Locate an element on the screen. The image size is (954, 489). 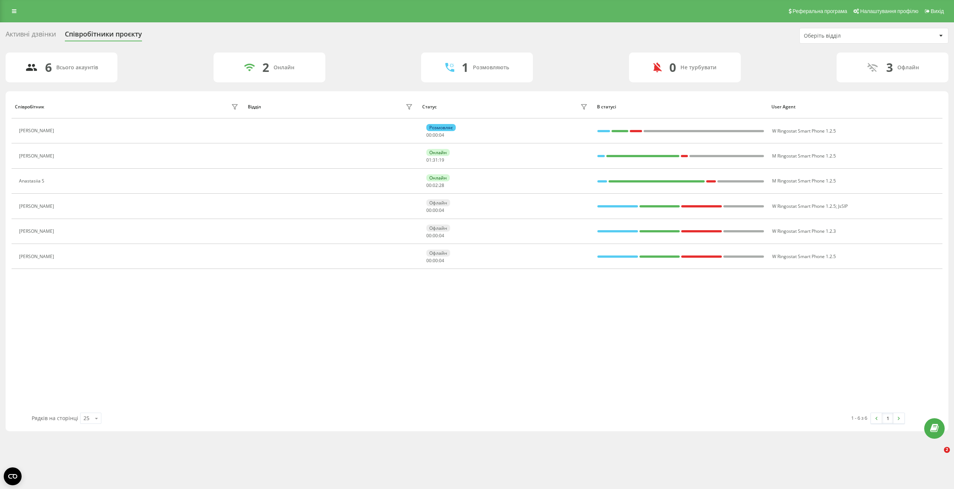
div: Всього акаунтів is located at coordinates (77, 67).